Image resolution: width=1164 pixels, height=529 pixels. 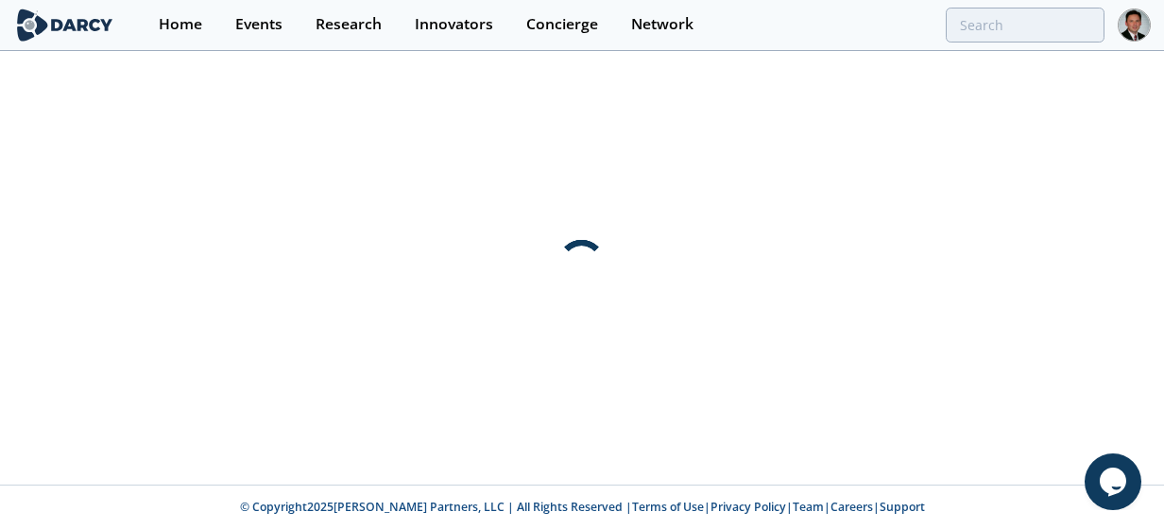 What do you see at coordinates (668, 506) in the screenshot?
I see `a: Terms of Use` at bounding box center [668, 506].